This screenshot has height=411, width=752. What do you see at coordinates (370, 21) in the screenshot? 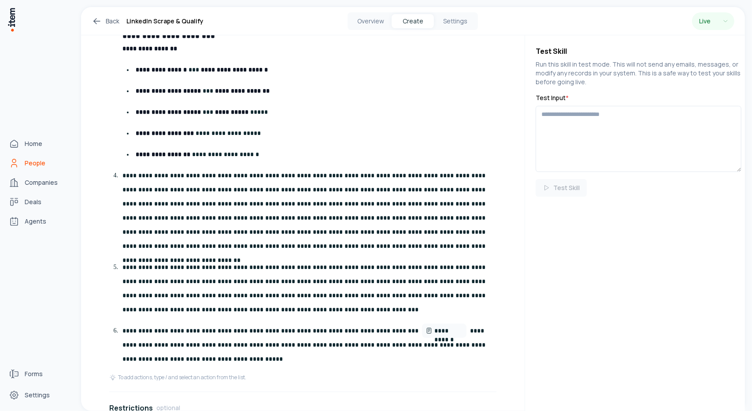
I see `button: Overview` at bounding box center [370, 21].